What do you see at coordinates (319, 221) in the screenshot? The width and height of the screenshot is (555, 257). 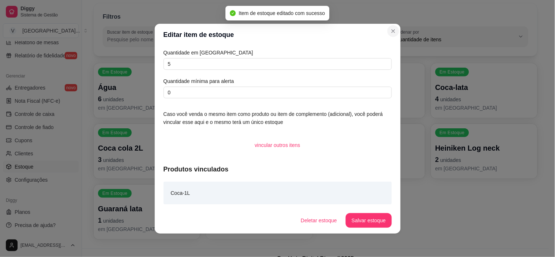 I see `button: Deletar estoque` at bounding box center [319, 221].